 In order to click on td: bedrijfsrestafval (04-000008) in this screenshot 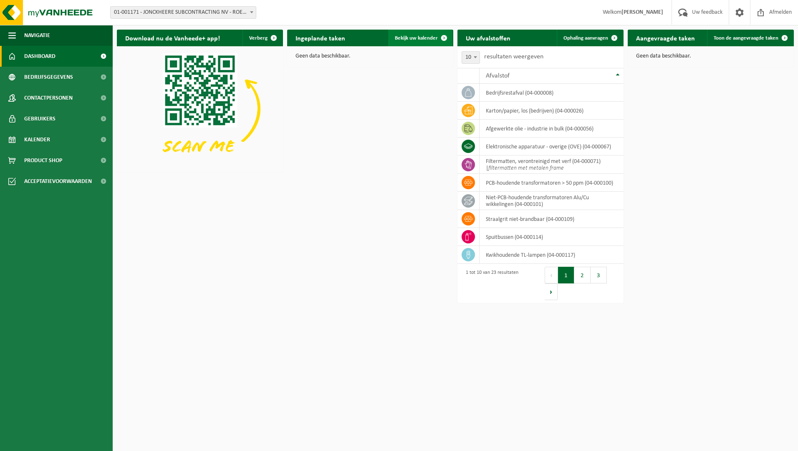, I will do `click(551, 93)`.